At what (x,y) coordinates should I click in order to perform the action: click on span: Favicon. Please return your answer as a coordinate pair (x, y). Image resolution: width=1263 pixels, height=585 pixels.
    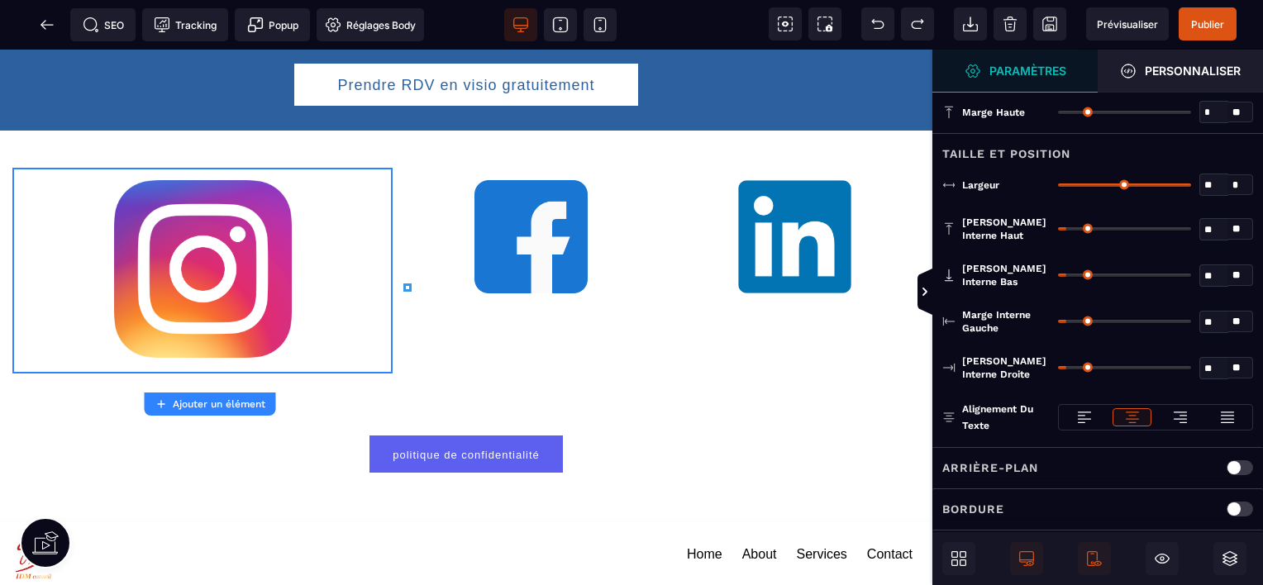
    Looking at the image, I should click on (370, 25).